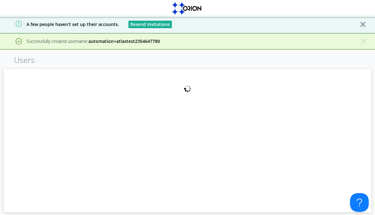 The height and width of the screenshot is (215, 375). I want to click on span: A few people haven't set up their accounts., so click(62, 24).